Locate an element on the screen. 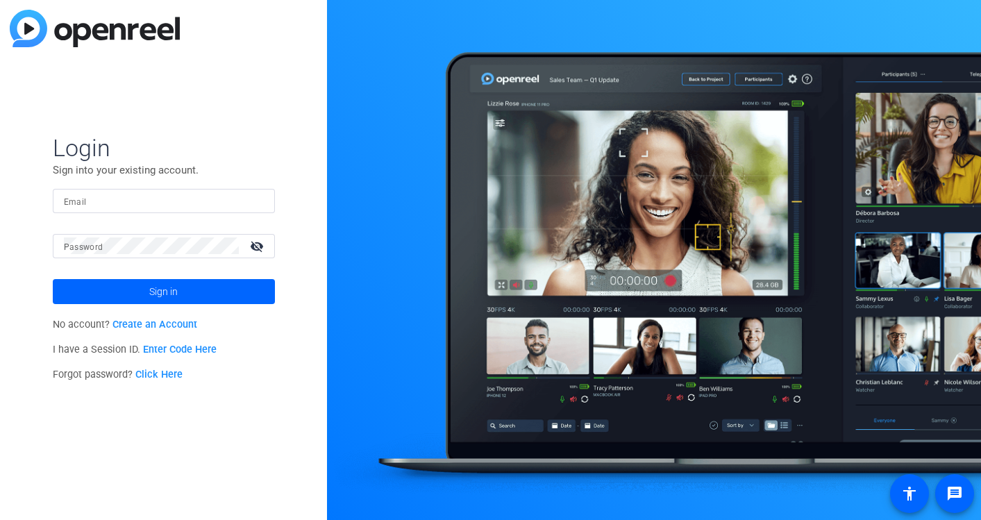 The image size is (981, 520). input: Enter Email Address is located at coordinates (164, 201).